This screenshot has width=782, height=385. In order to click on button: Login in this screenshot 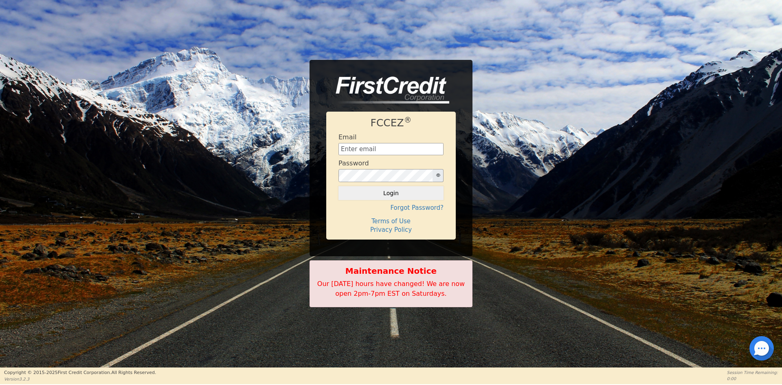, I will do `click(391, 193)`.